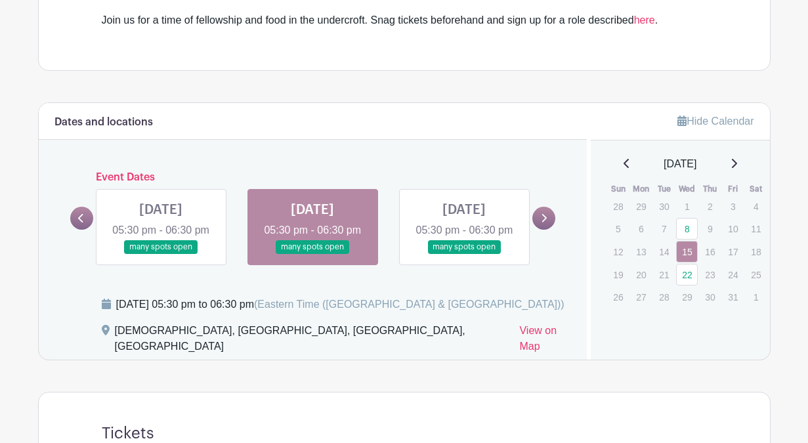  What do you see at coordinates (128, 433) in the screenshot?
I see `h4: Tickets` at bounding box center [128, 433].